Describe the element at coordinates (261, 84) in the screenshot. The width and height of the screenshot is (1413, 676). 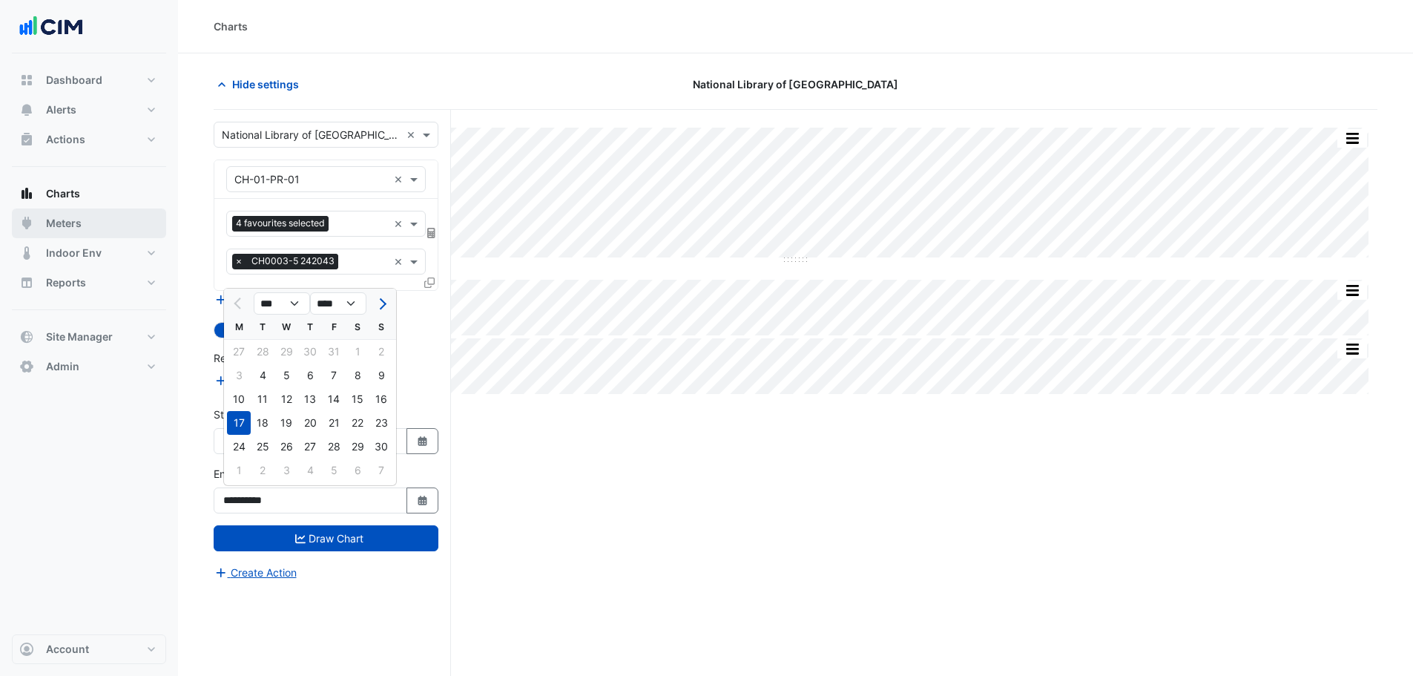
I see `button: Hide settings` at that location.